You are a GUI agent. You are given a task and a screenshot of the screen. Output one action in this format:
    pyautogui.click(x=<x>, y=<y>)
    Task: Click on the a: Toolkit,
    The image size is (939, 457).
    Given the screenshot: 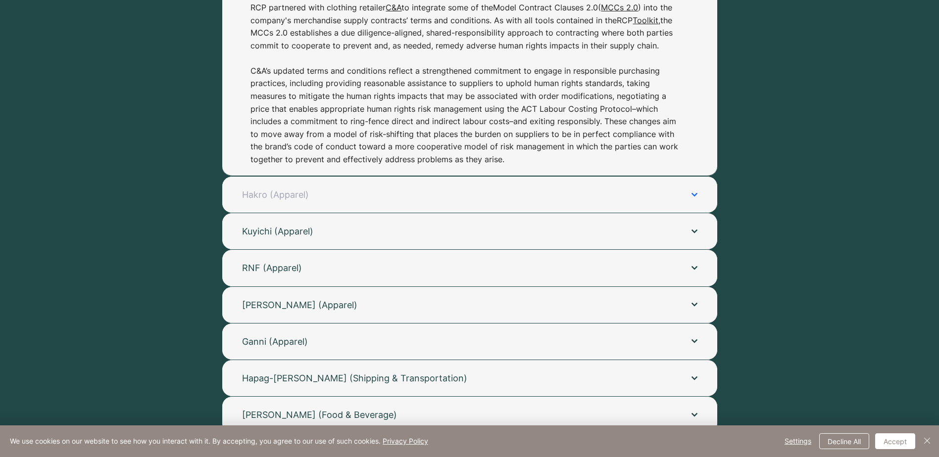 What is the action you would take?
    pyautogui.click(x=646, y=20)
    